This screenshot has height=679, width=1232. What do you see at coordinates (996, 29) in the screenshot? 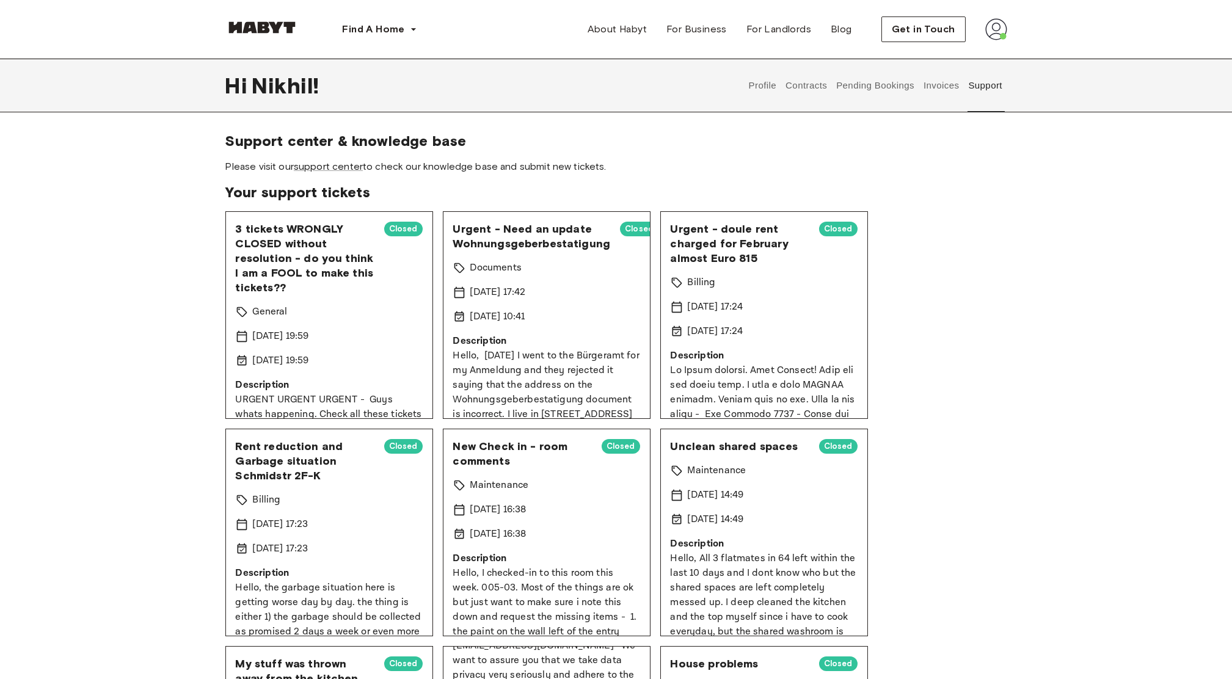
I see `img: avatar` at bounding box center [996, 29].